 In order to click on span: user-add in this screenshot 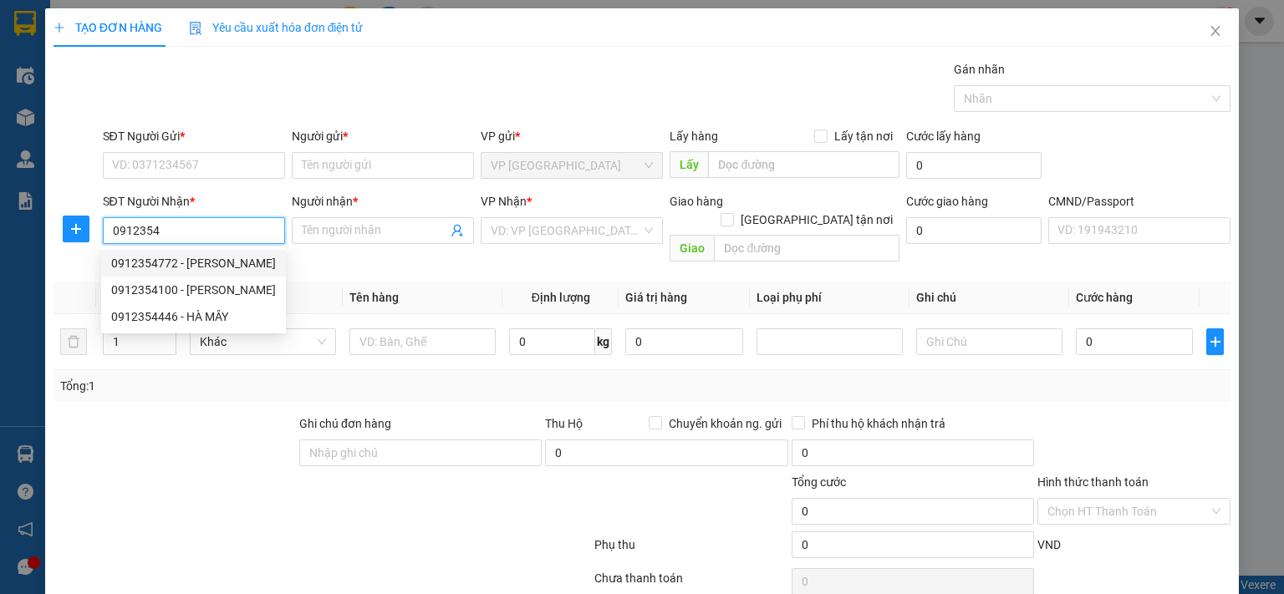, I will do `click(457, 231)`.